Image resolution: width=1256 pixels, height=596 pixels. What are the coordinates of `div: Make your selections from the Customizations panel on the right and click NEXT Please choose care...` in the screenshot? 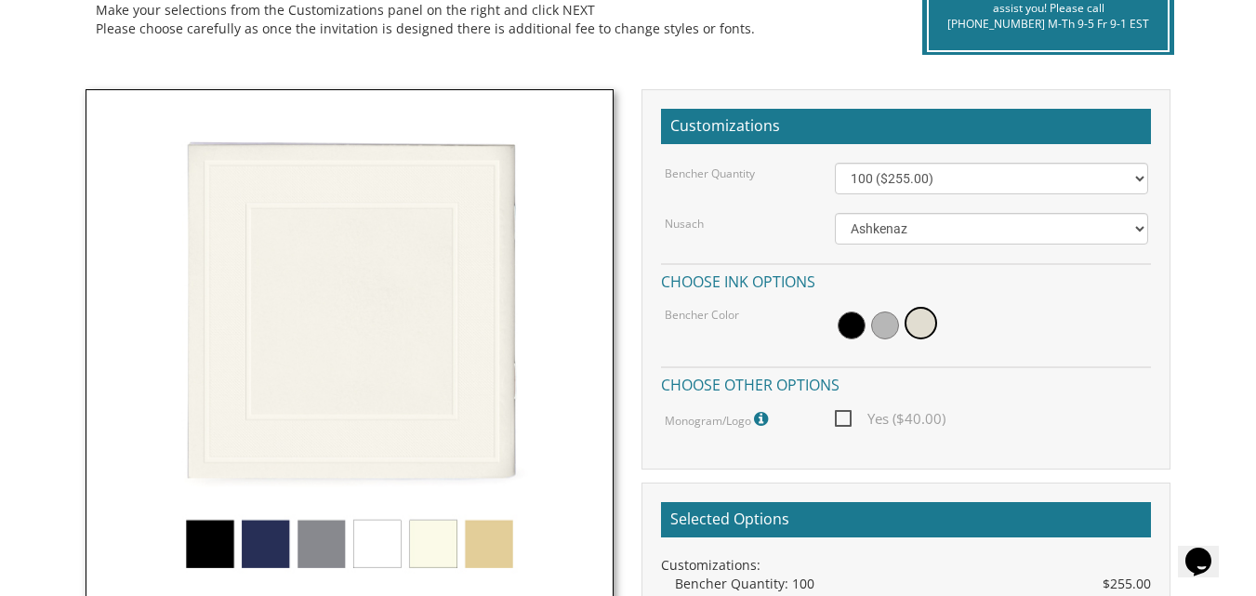 It's located at (487, 20).